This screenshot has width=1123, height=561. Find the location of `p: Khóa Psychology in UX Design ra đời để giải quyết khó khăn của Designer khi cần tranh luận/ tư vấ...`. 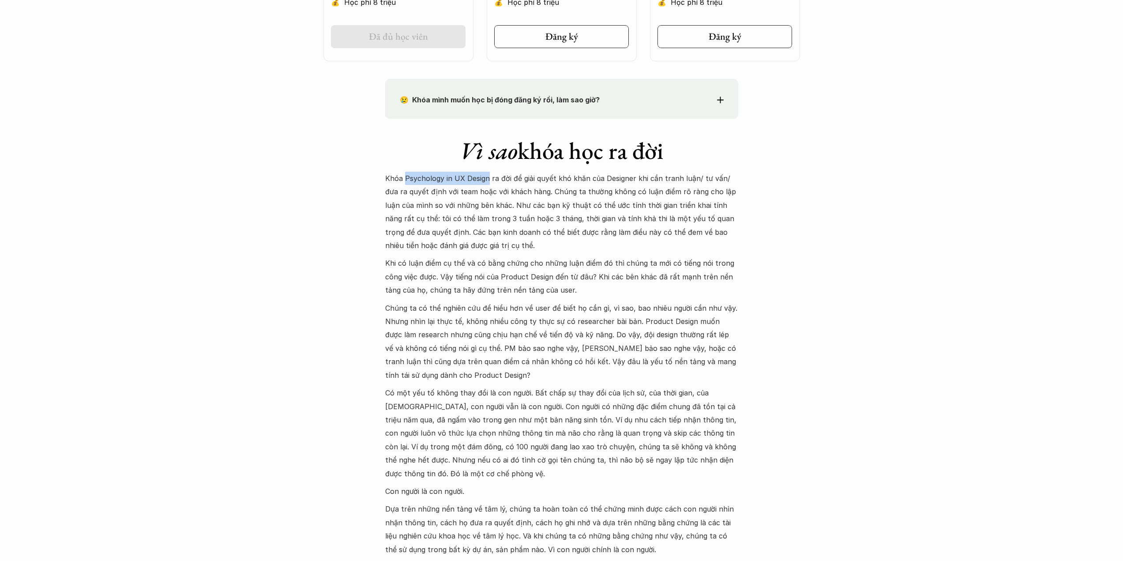

p: Khóa Psychology in UX Design ra đời để giải quyết khó khăn của Designer khi cần tranh luận/ tư vấ... is located at coordinates (562, 212).